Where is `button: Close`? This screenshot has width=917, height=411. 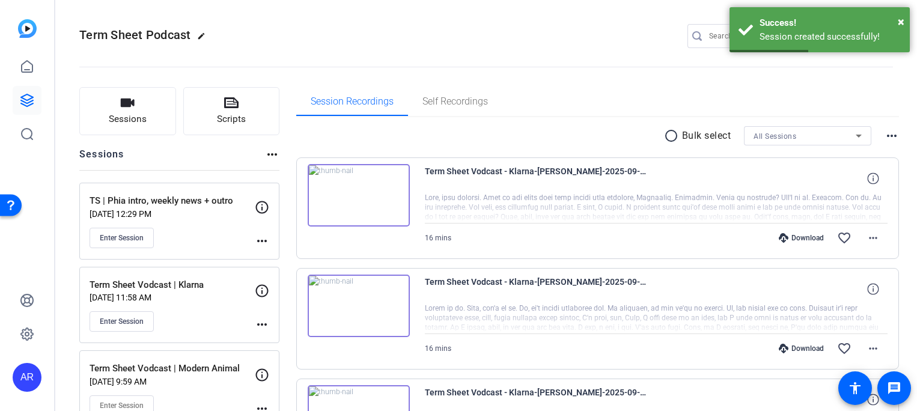
button: Close is located at coordinates (900, 22).